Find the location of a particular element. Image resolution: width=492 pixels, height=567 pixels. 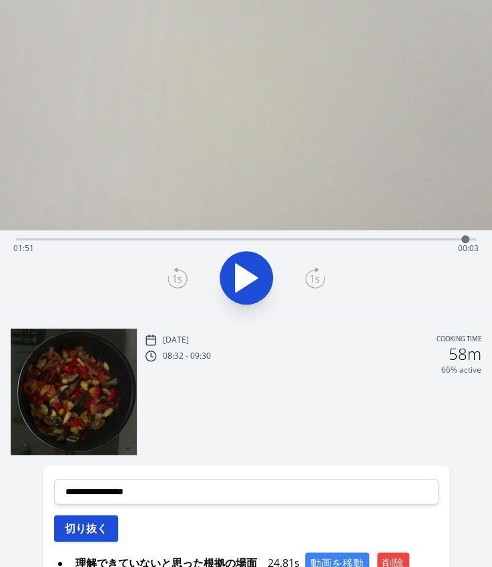

h2: 58m is located at coordinates (465, 354).